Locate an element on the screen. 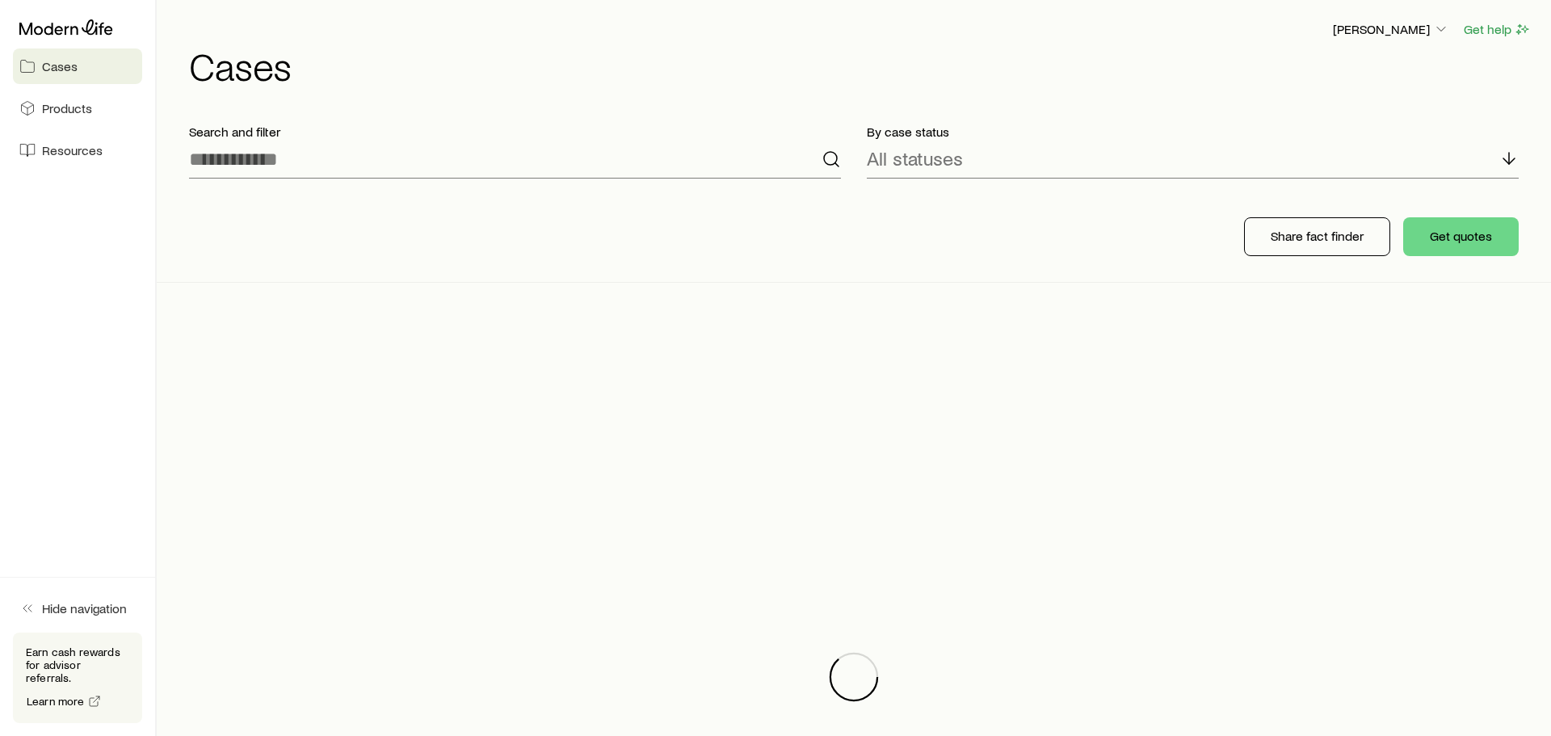 The width and height of the screenshot is (1551, 736). a: Resources is located at coordinates (78, 150).